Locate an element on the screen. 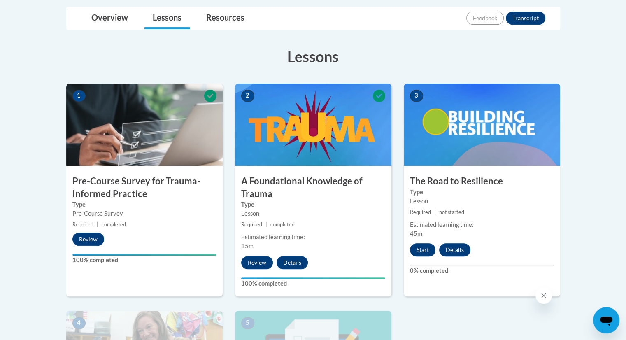 This screenshot has height=340, width=626. div: Pre-Course Survey is located at coordinates (145, 214).